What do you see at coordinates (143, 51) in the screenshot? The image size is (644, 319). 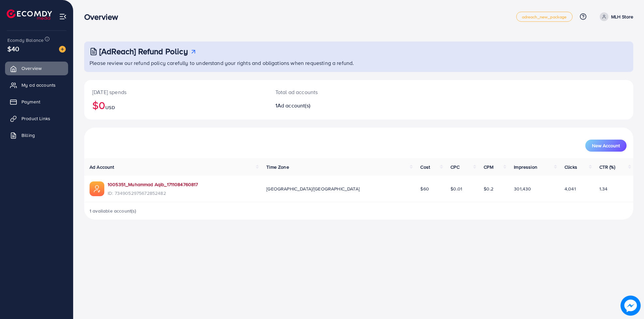 I see `h3: [AdReach] Refund Policy` at bounding box center [143, 51].